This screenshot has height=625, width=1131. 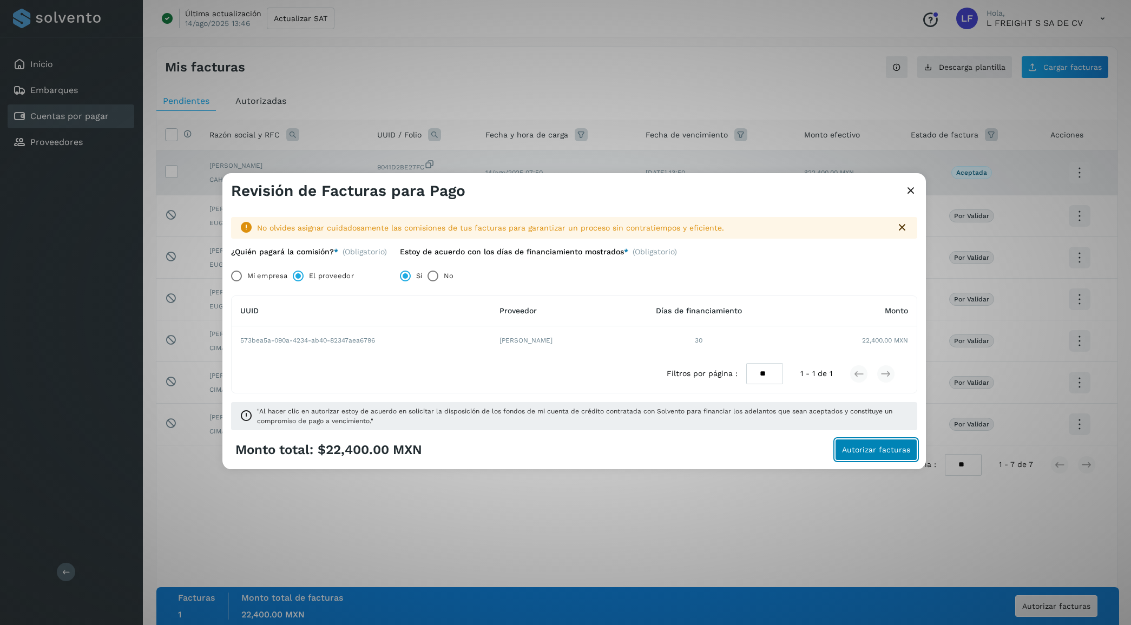 What do you see at coordinates (876, 450) in the screenshot?
I see `span: Autorizar facturas` at bounding box center [876, 450].